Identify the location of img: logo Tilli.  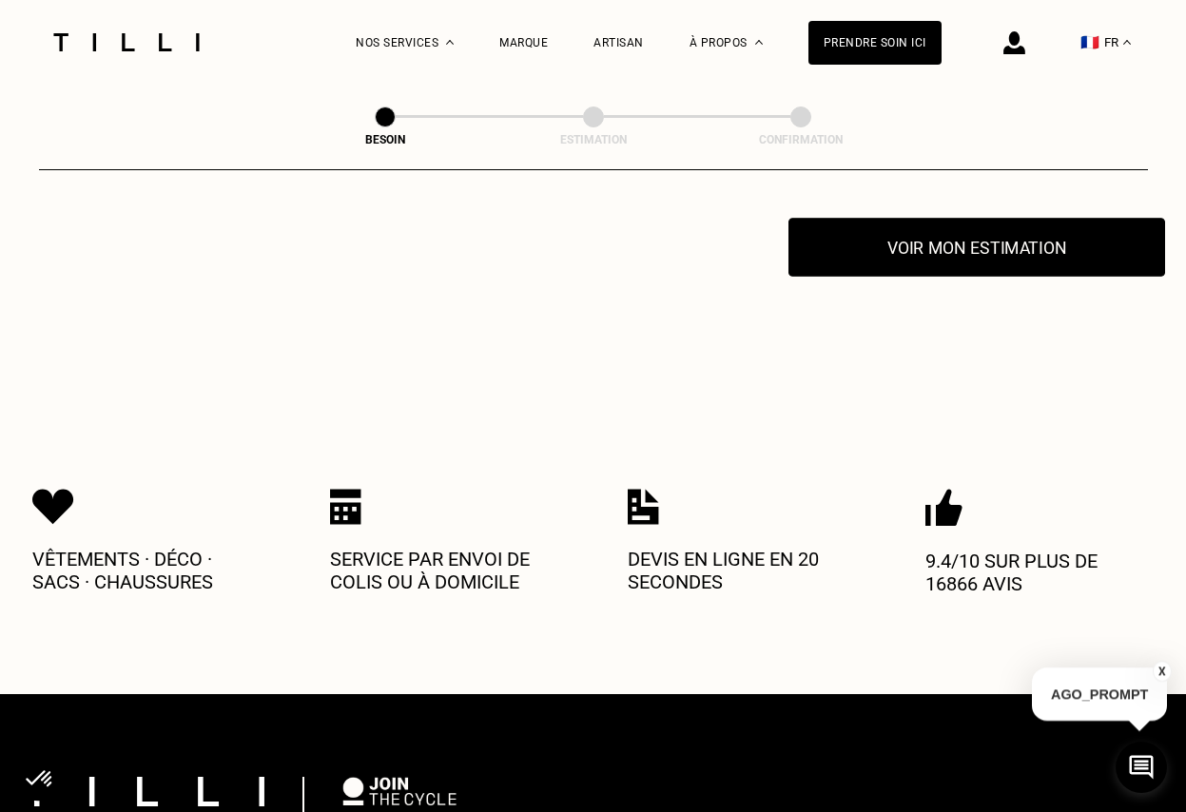
(145, 791).